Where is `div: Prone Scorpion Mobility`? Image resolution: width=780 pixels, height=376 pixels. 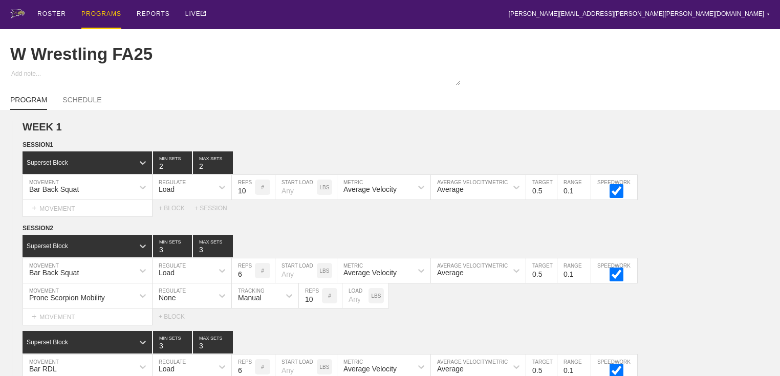 div: Prone Scorpion Mobility is located at coordinates (67, 298).